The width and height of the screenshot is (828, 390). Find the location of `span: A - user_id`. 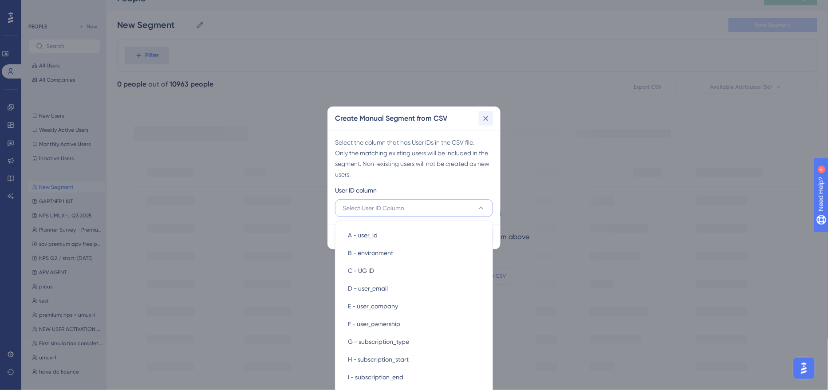

span: A - user_id is located at coordinates (362, 235).